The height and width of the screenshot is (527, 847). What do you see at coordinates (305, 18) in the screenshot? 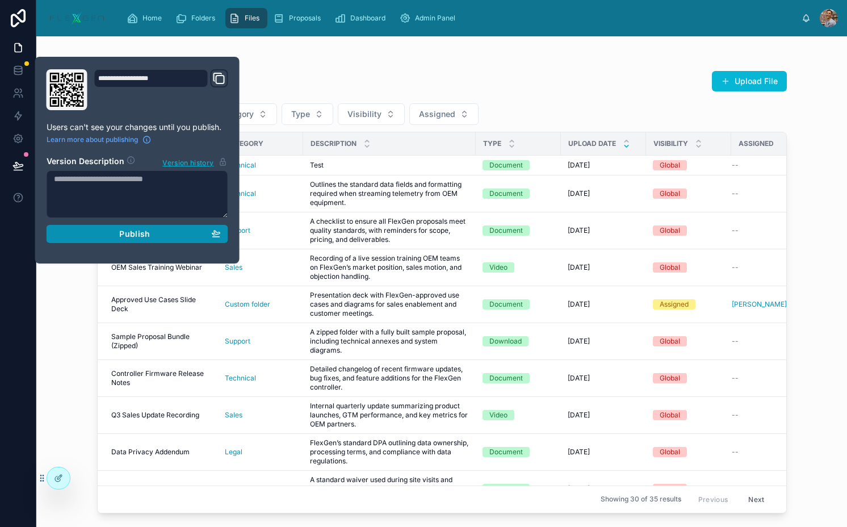
I see `span: Proposals` at bounding box center [305, 18].